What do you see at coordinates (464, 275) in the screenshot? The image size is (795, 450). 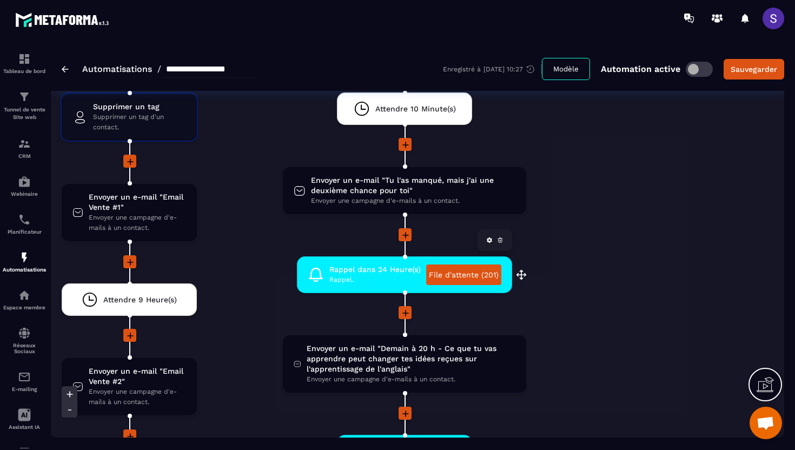 I see `a: File d'attente (201)` at bounding box center [464, 275].